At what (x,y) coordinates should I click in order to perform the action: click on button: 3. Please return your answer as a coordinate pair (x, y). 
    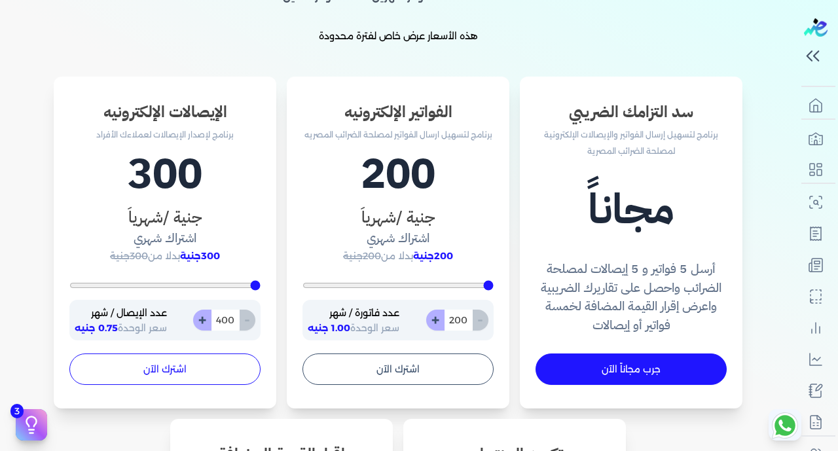
    Looking at the image, I should click on (31, 425).